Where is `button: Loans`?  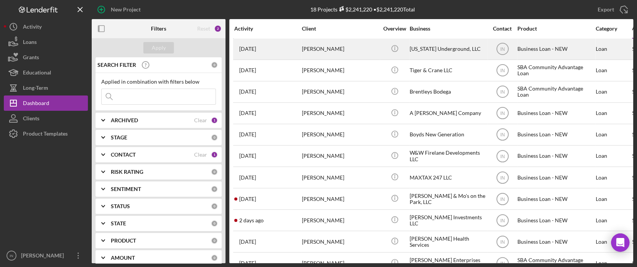
button: Loans is located at coordinates (46, 42).